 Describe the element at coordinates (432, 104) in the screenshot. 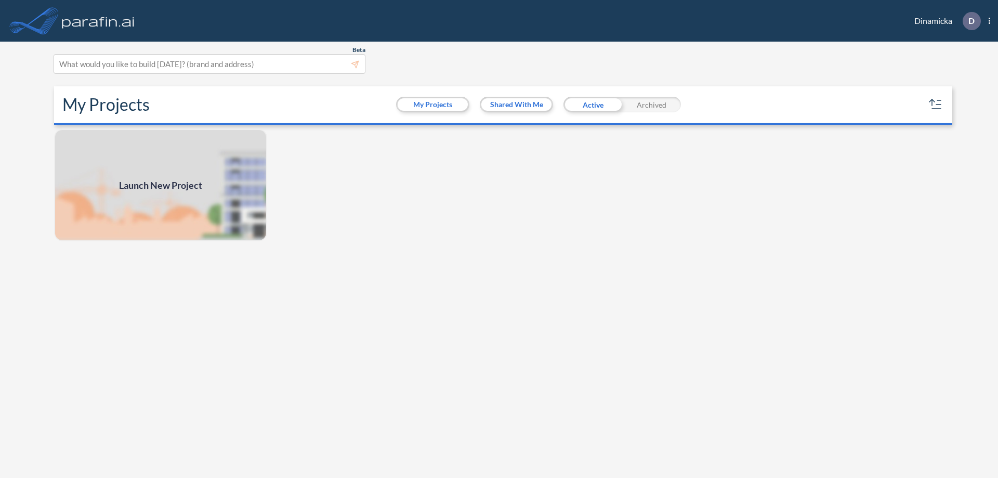

I see `button: My Projects` at that location.